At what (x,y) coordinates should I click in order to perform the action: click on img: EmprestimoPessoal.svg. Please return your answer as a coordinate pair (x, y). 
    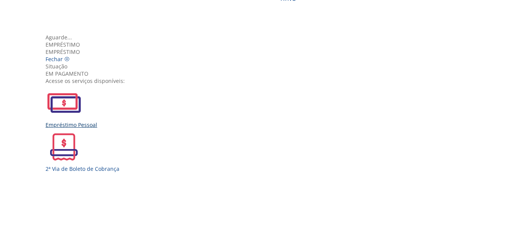
    Looking at the image, I should click on (64, 103).